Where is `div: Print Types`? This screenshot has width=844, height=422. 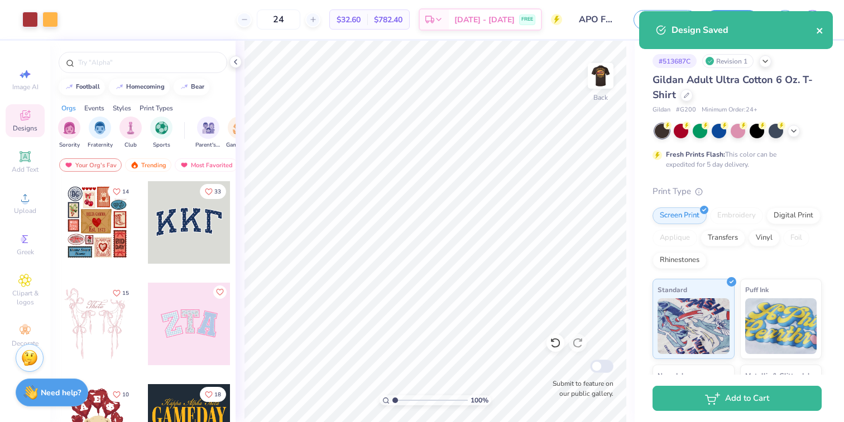
div: Print Types is located at coordinates (156, 108).